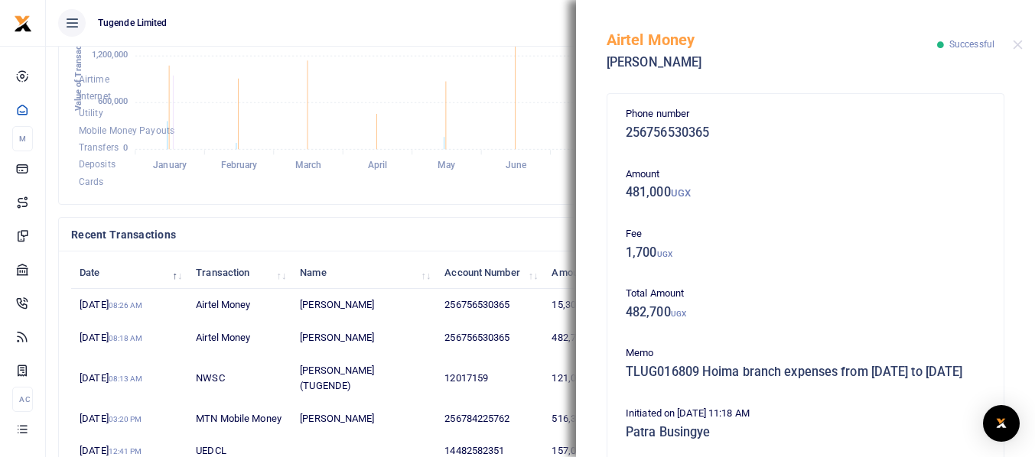 The width and height of the screenshot is (1035, 457). I want to click on tspan: 600,000, so click(112, 101).